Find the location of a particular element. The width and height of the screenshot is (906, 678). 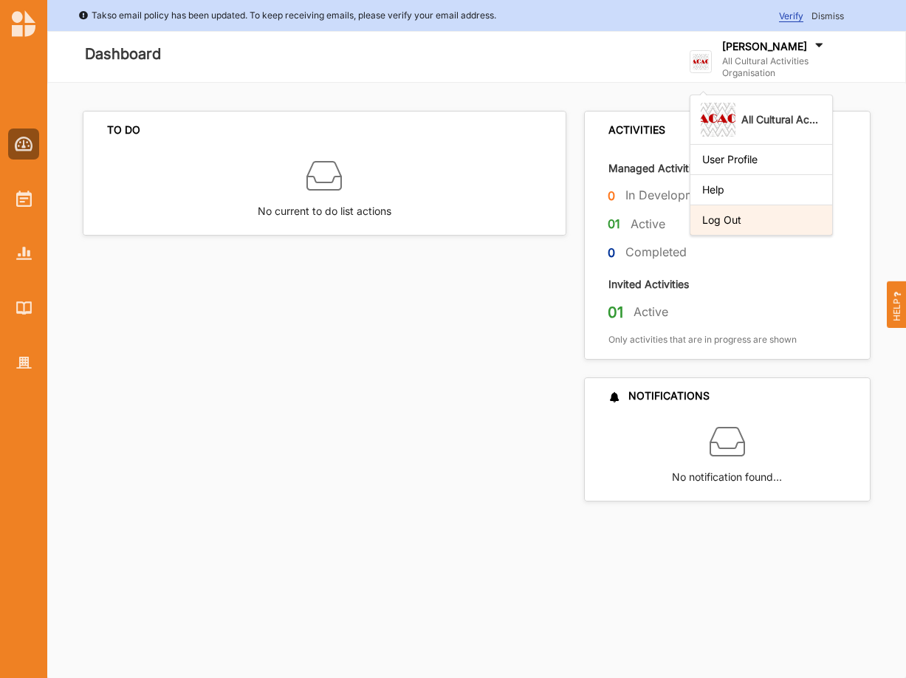

label: In Development is located at coordinates (669, 195).